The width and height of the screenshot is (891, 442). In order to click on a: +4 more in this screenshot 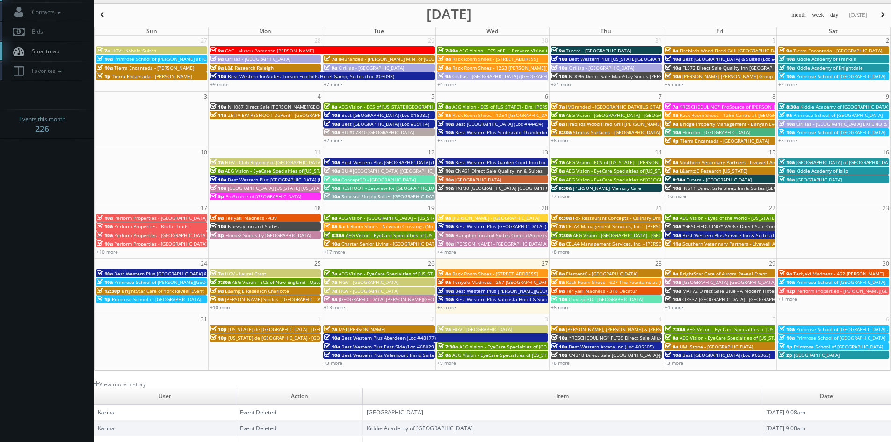, I will do `click(447, 252)`.